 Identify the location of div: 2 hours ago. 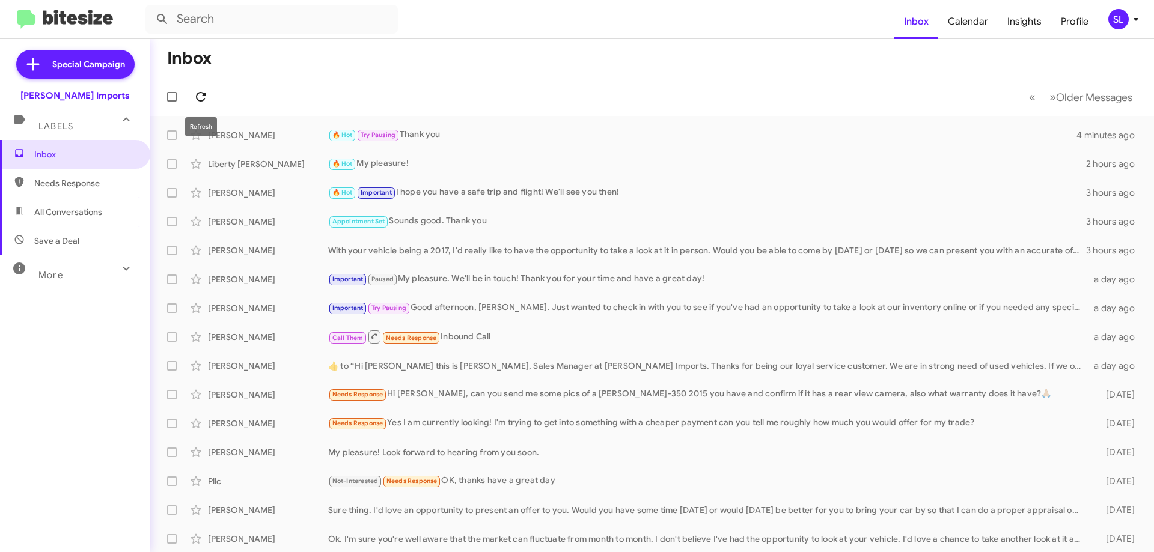
(1115, 164).